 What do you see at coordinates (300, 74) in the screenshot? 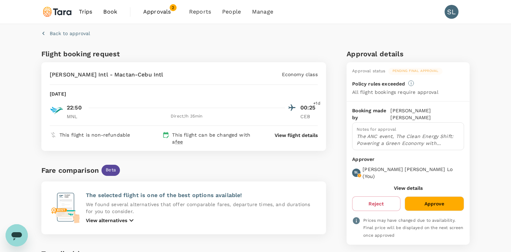
I see `p: Economy class` at bounding box center [300, 74].